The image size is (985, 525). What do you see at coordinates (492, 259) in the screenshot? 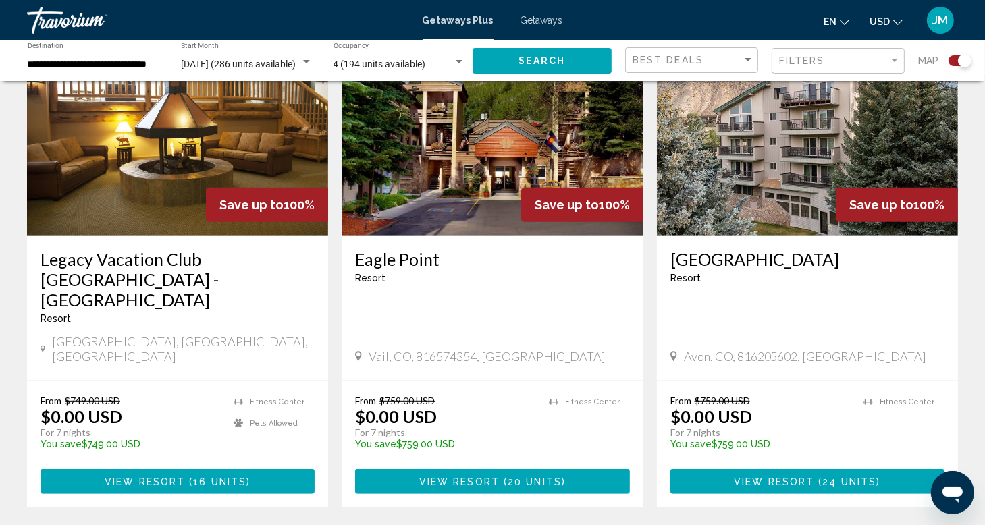
I see `h3: Eagle Point` at bounding box center [492, 259].